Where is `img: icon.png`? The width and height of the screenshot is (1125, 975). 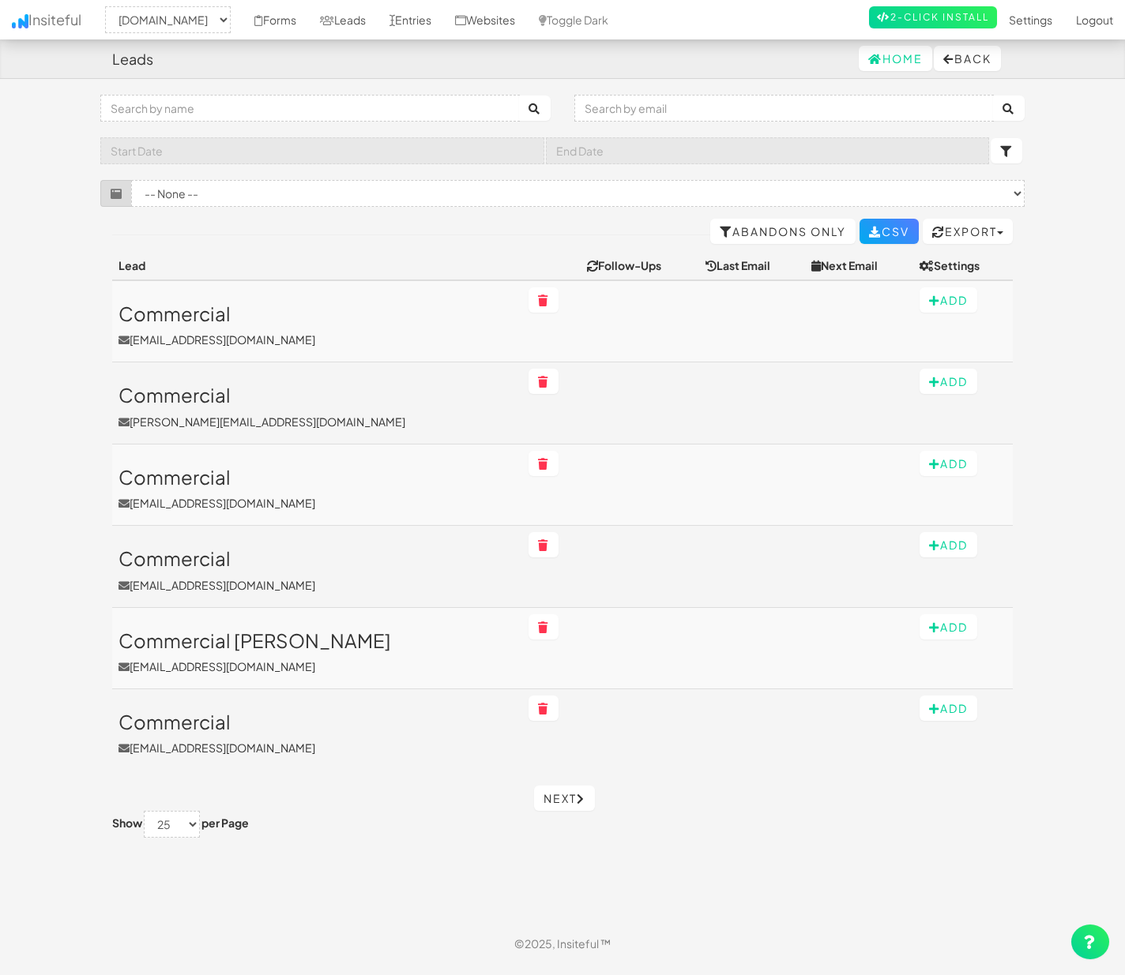 img: icon.png is located at coordinates (20, 21).